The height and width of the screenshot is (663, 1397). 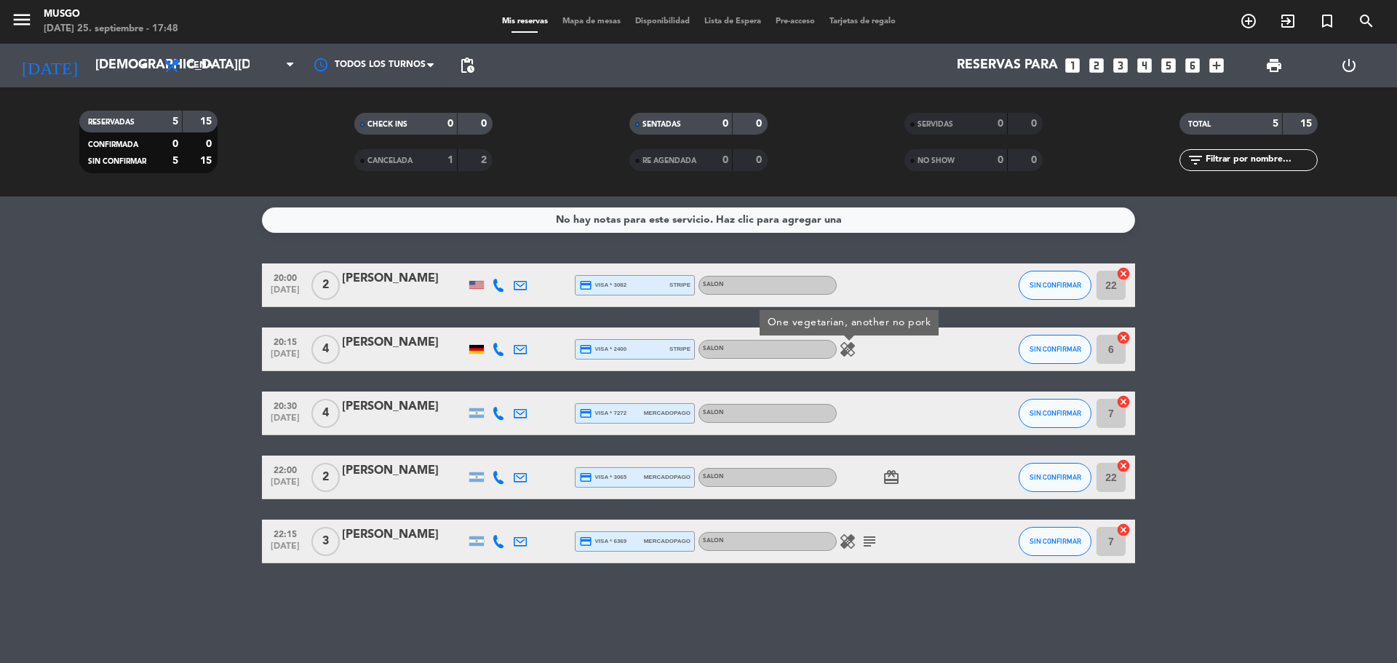 I want to click on span: 20:15, so click(x=285, y=341).